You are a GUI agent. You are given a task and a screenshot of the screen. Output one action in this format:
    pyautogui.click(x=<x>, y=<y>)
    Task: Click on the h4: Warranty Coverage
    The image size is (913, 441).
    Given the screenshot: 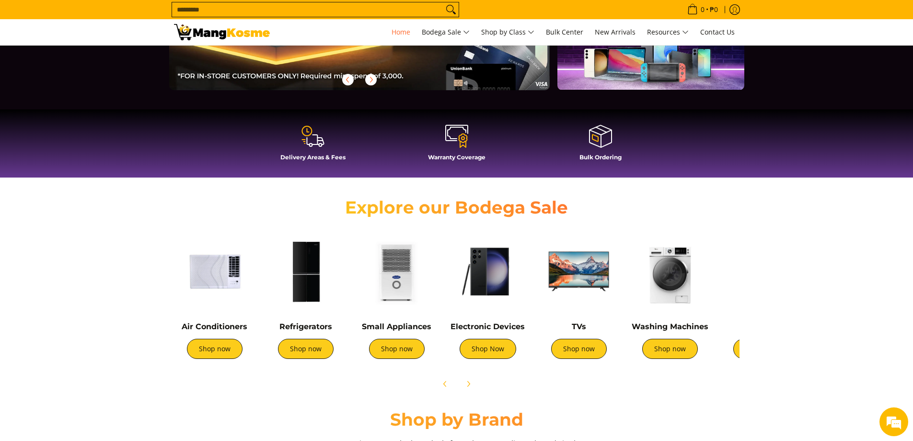 What is the action you would take?
    pyautogui.click(x=457, y=157)
    